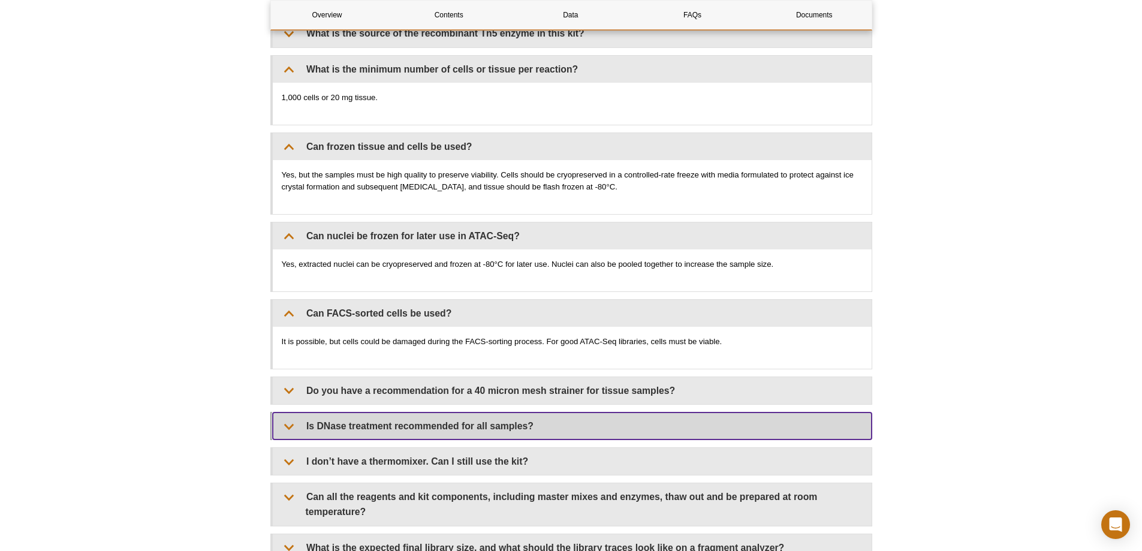 The height and width of the screenshot is (551, 1142). Describe the element at coordinates (572, 461) in the screenshot. I see `summary: I don’t have a thermomixer. Can I still use the kit?` at that location.